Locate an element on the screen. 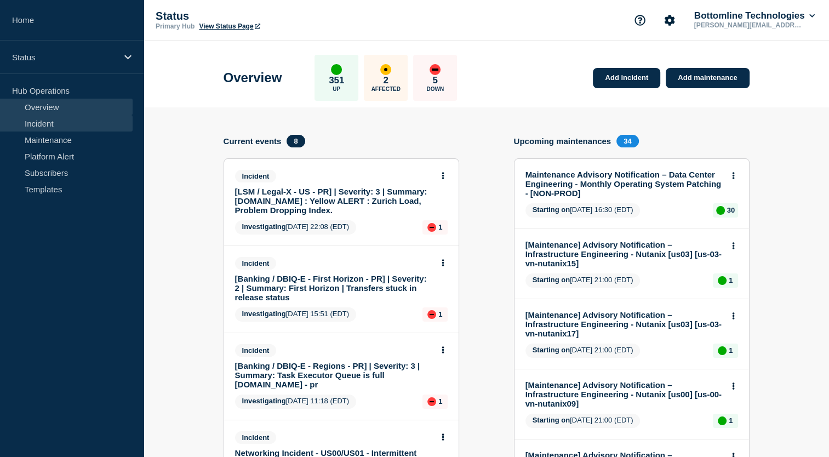 The width and height of the screenshot is (829, 457). a: Maintenance Advisory Notification – Data Center Engineering - Monthly Operating System Patching -... is located at coordinates (624, 184).